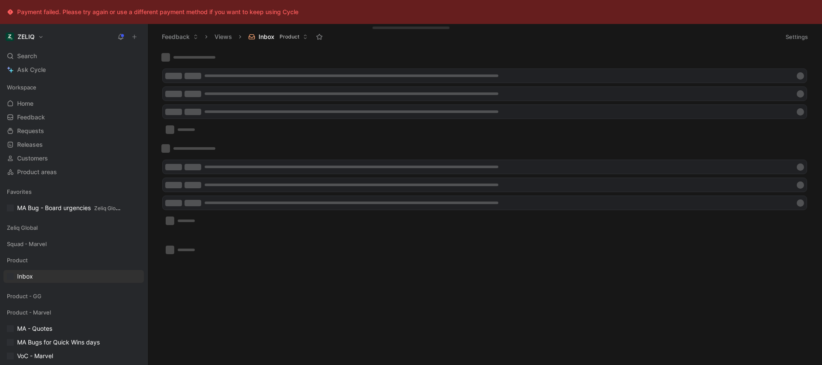 This screenshot has width=822, height=365. I want to click on div: Product - Marvel, so click(74, 313).